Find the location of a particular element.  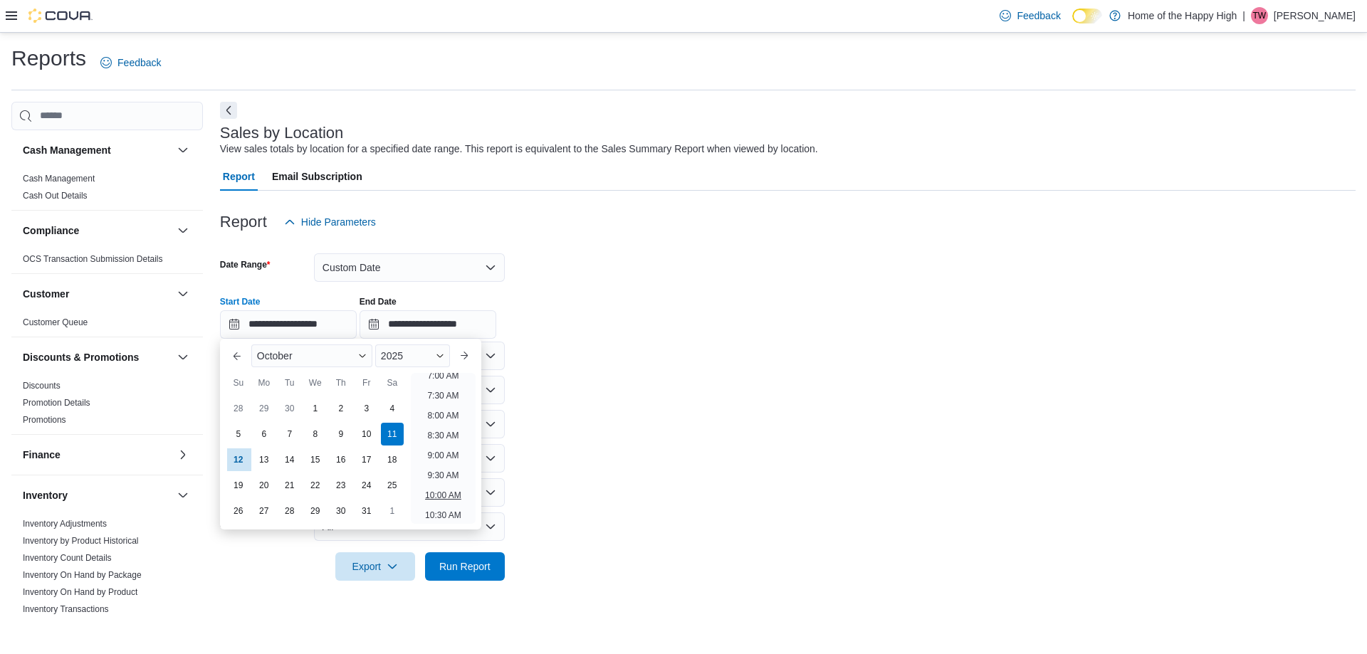

div: We is located at coordinates (315, 383).